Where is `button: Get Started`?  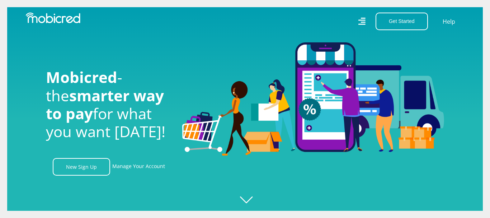 button: Get Started is located at coordinates (402, 21).